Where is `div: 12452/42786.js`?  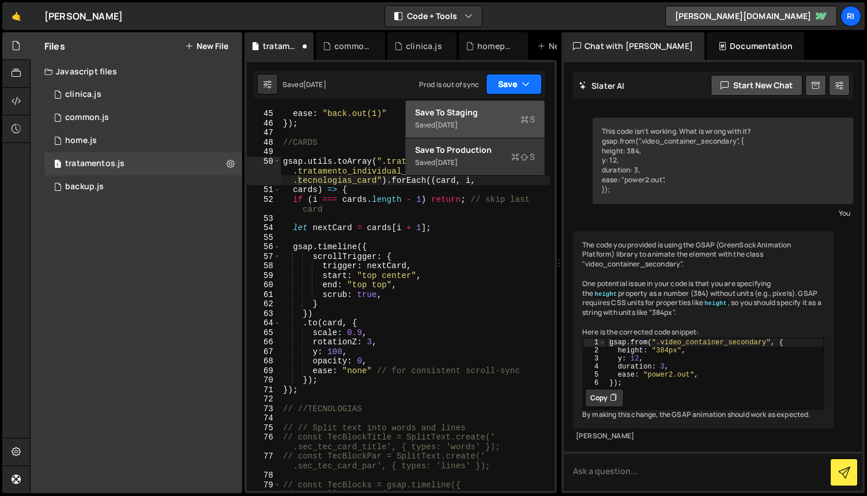 div: 12452/42786.js is located at coordinates (143, 164).